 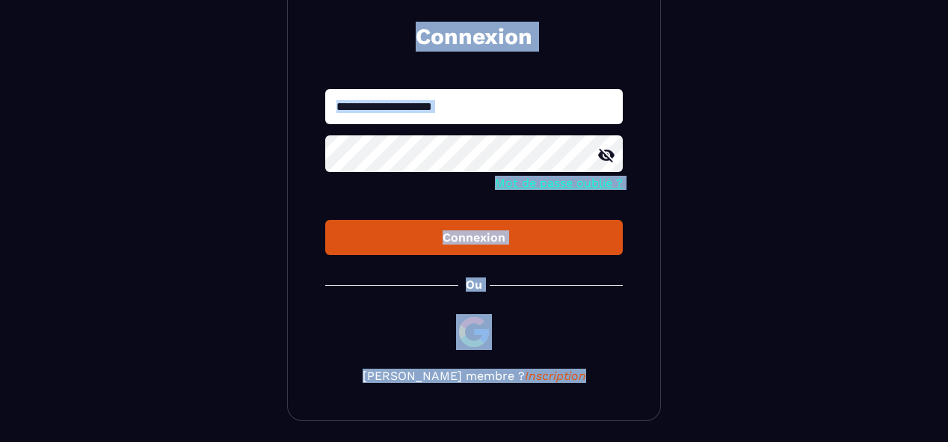 I want to click on h2: Connexion, so click(x=474, y=37).